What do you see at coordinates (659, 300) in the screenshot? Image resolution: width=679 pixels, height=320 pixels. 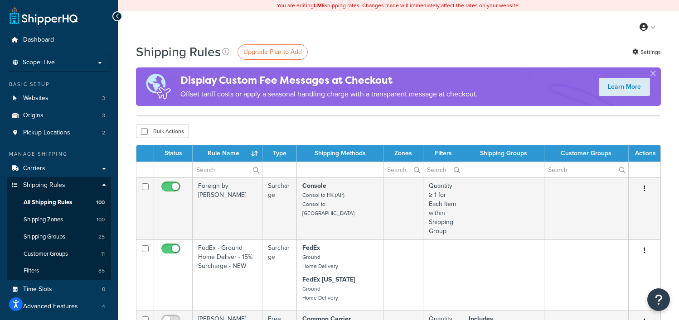 I see `button: Open Resource Center` at bounding box center [659, 300].